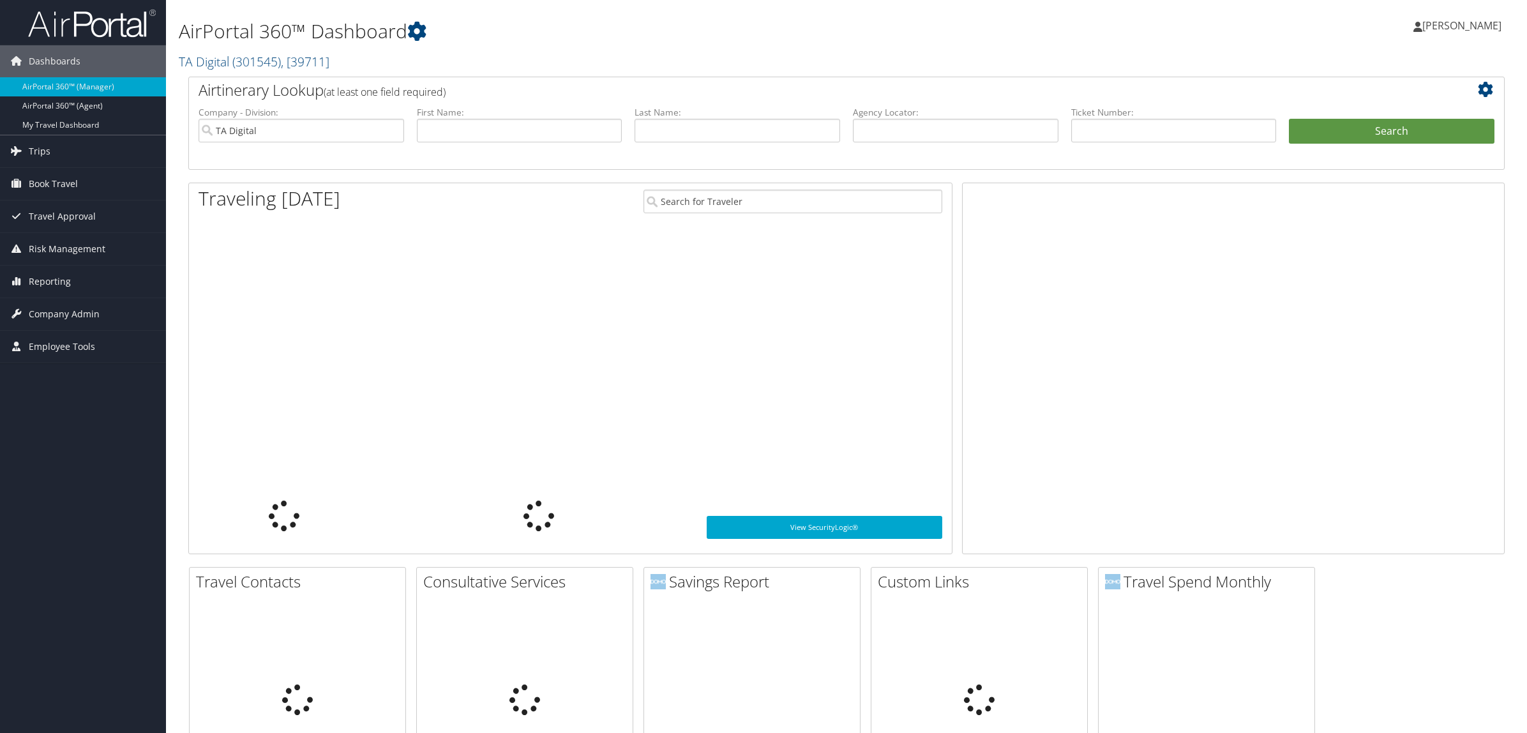 The image size is (1527, 733). I want to click on label: Ticket Number:, so click(1174, 112).